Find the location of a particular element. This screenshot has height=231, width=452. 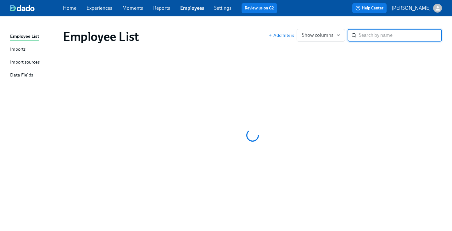

input: Search by name is located at coordinates (401, 35).